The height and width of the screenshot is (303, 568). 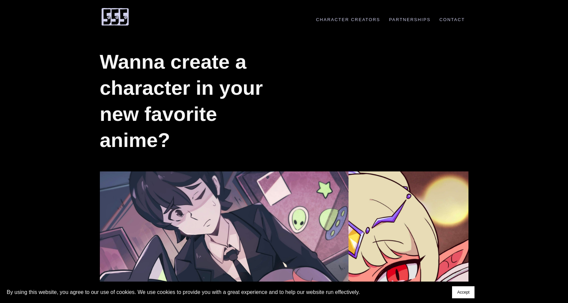 What do you see at coordinates (115, 15) in the screenshot?
I see `a: 555 Comic` at bounding box center [115, 15].